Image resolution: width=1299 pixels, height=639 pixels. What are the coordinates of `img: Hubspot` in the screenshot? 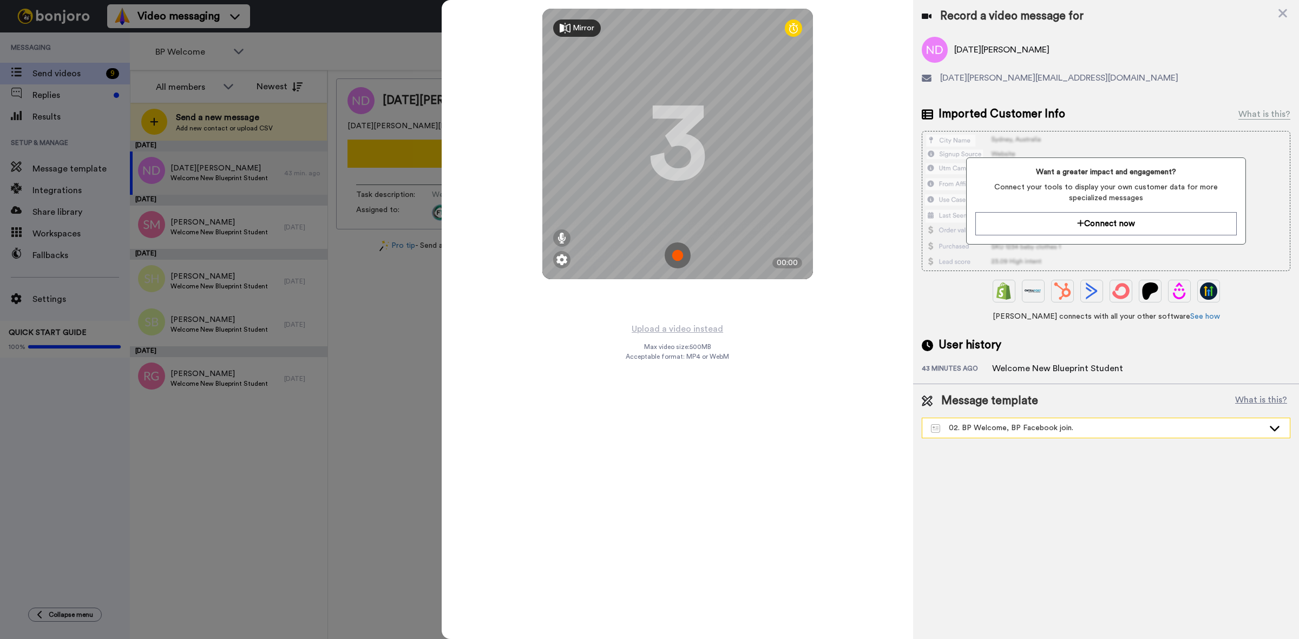 It's located at (1063, 291).